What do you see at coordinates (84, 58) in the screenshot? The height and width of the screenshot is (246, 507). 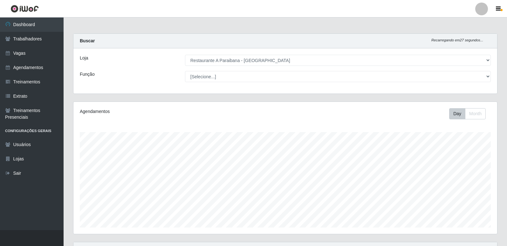 I see `label: Loja` at bounding box center [84, 58].